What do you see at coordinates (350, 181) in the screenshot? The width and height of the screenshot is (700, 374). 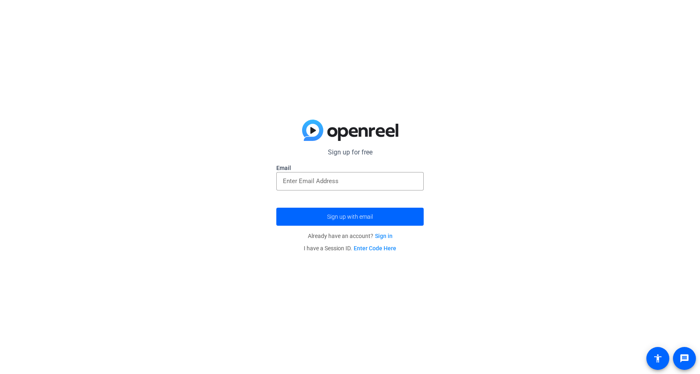 I see `input: Enter Email Address` at bounding box center [350, 181].